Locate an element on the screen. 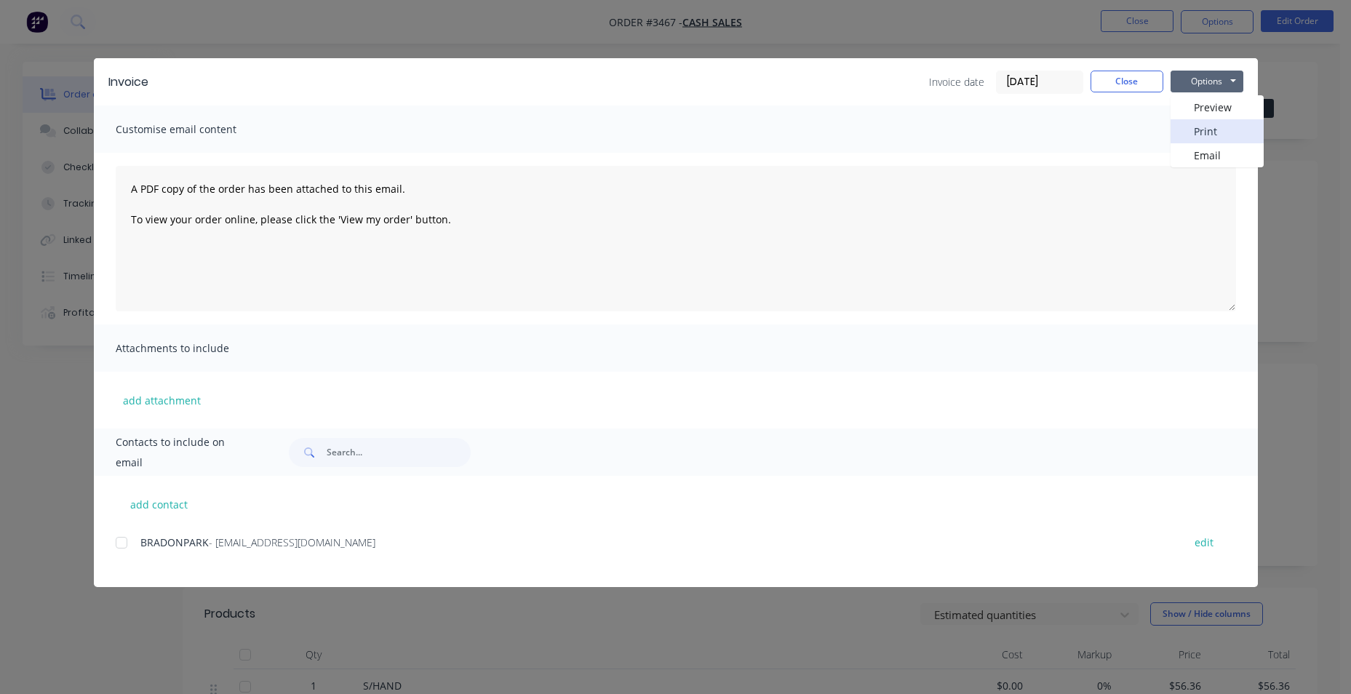 The image size is (1351, 694). div: Invoice is located at coordinates (128, 82).